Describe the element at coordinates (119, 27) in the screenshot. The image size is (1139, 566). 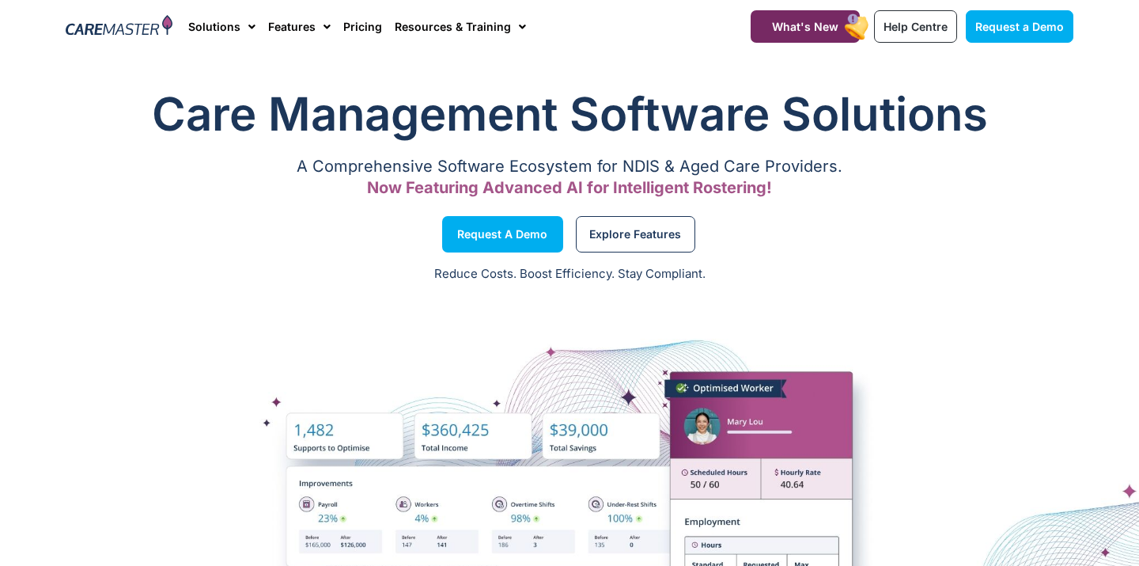
I see `img: CareMaster Logo` at that location.